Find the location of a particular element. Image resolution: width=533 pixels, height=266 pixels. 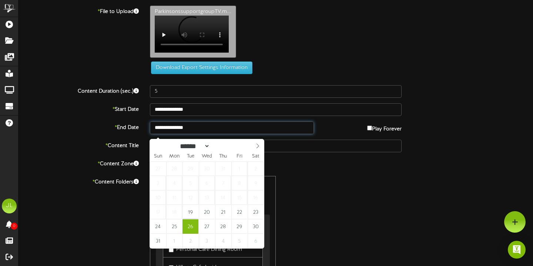

span: August 19, 2025 is located at coordinates (190, 212).